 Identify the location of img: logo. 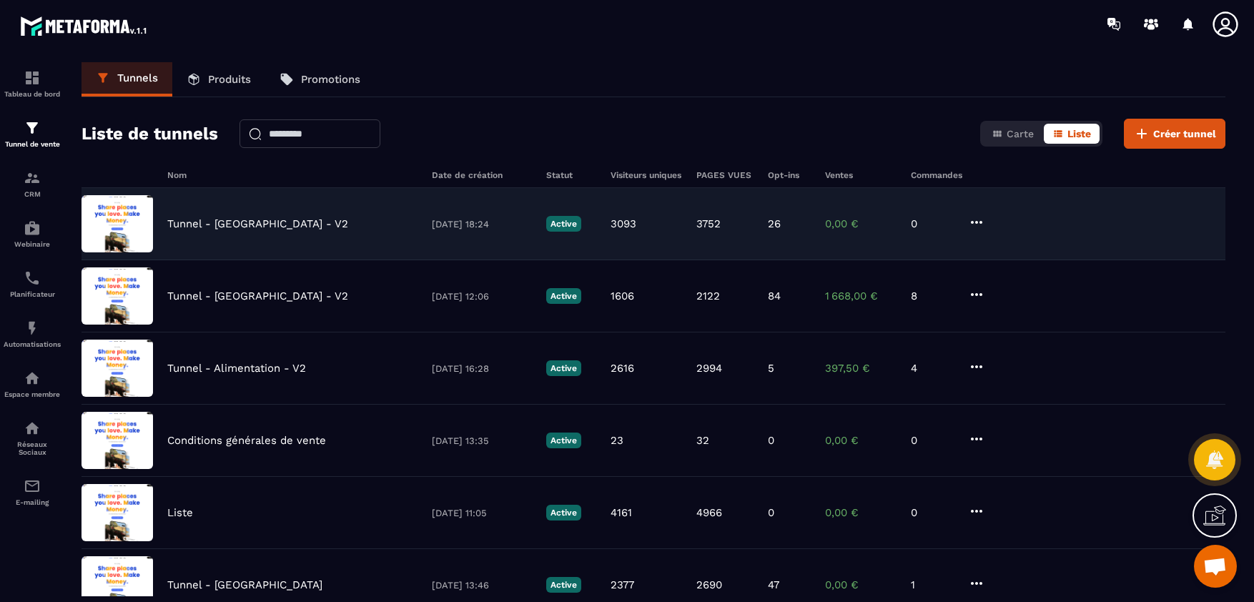
(84, 26).